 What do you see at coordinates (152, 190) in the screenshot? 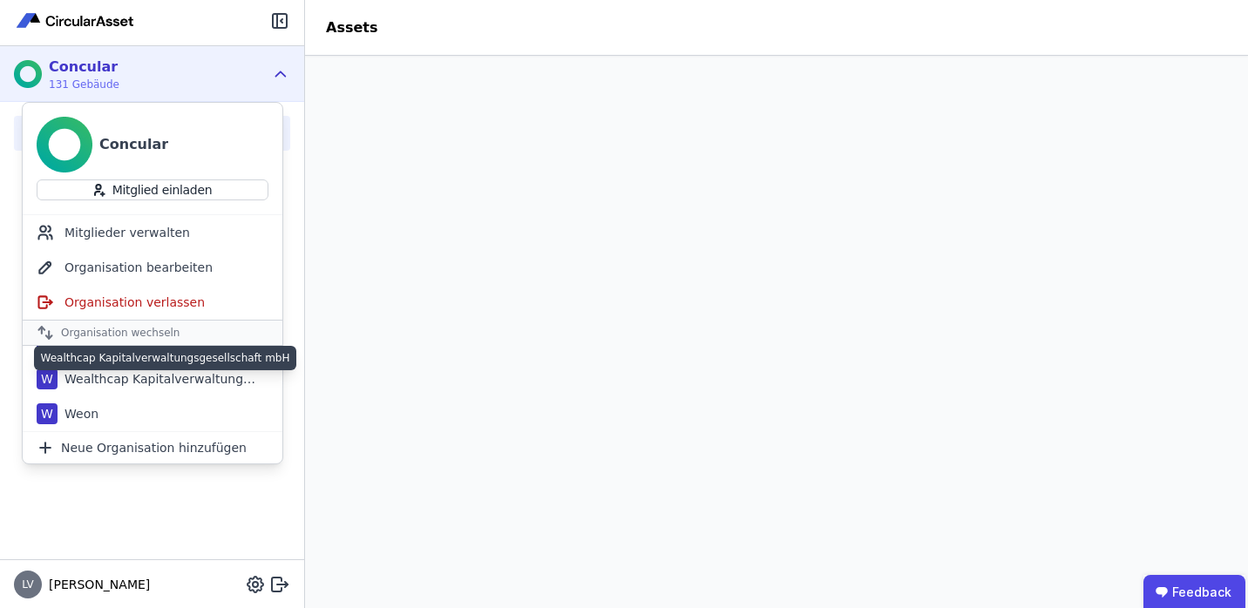
I see `button: Mitglied einladen` at bounding box center [152, 190].